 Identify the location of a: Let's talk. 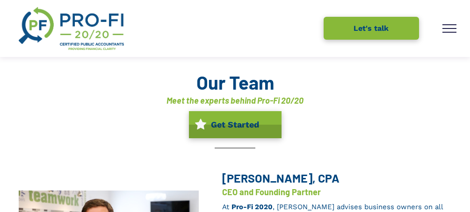
(371, 28).